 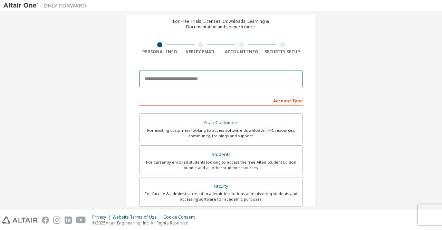 I want to click on img: Altair One, so click(x=47, y=6).